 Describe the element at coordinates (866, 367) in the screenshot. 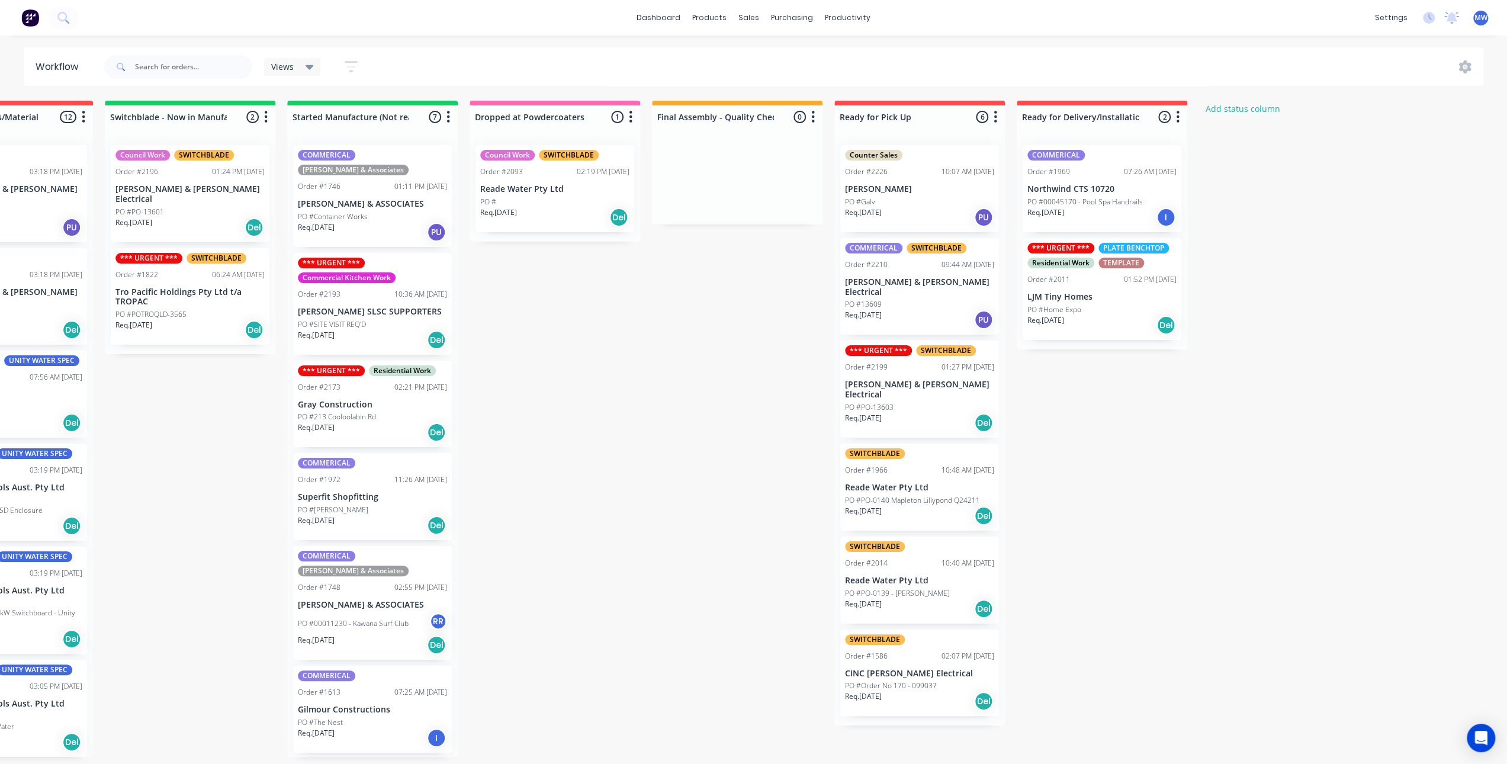

I see `div: Order #2199` at that location.